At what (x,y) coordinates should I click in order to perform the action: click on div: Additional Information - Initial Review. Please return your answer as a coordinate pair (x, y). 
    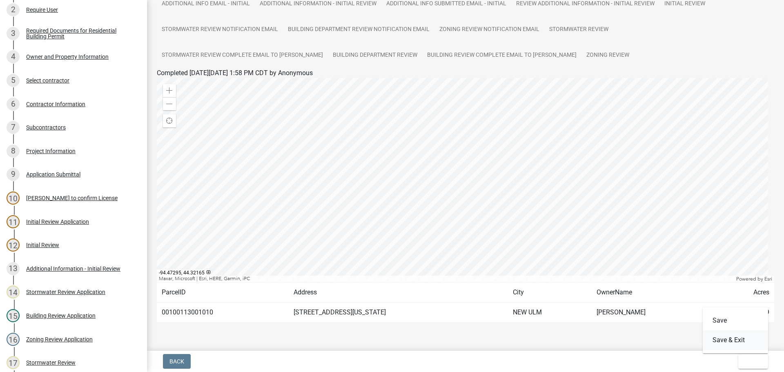
    Looking at the image, I should click on (73, 269).